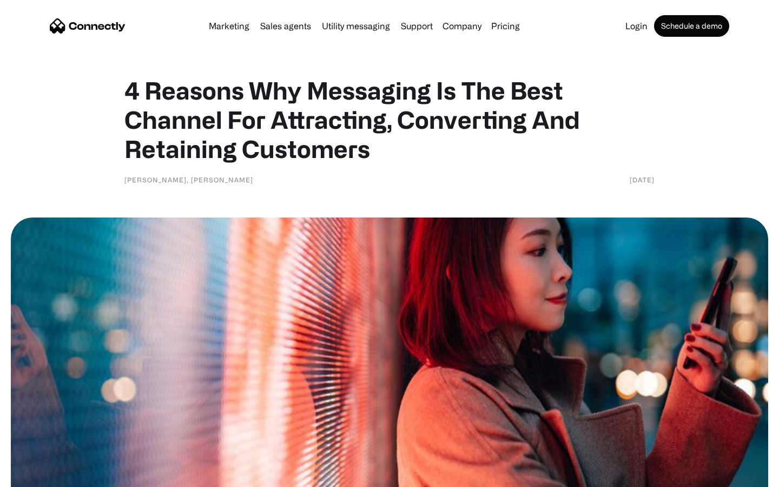  What do you see at coordinates (356, 26) in the screenshot?
I see `a: Utility messaging` at bounding box center [356, 26].